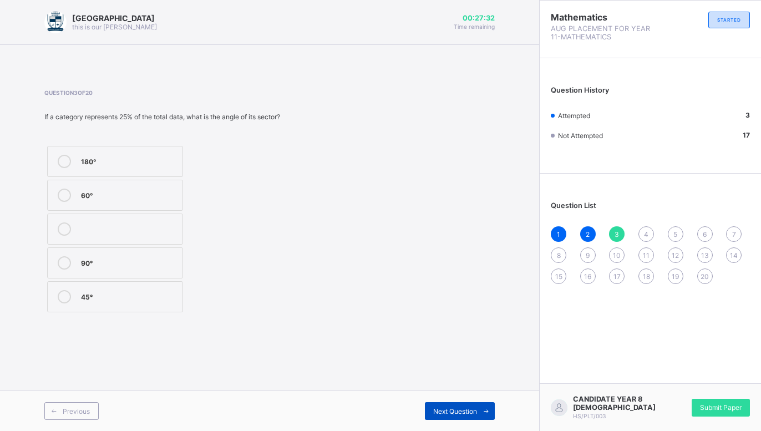 This screenshot has height=431, width=761. What do you see at coordinates (129, 194) in the screenshot?
I see `div: 60°` at bounding box center [129, 194].